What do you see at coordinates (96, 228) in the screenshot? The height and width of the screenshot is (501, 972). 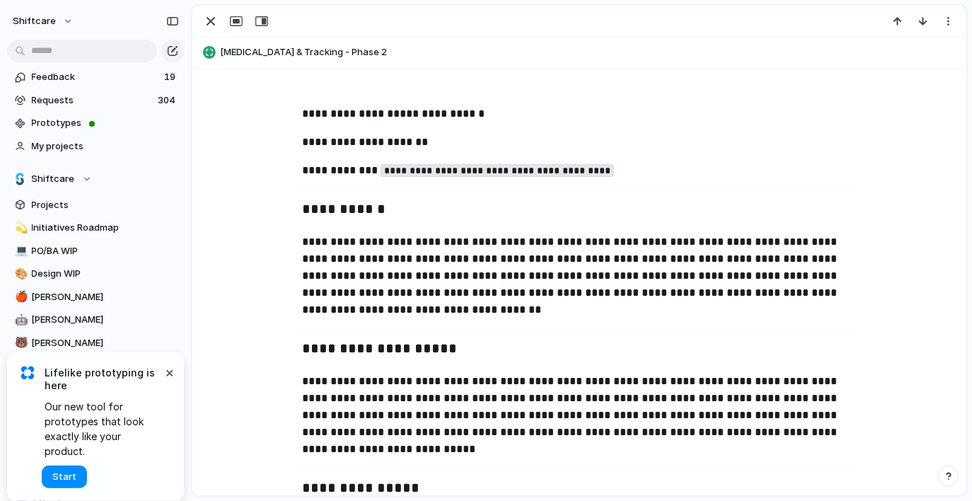 I see `a: 💫Initiatives Roadmap` at bounding box center [96, 228].